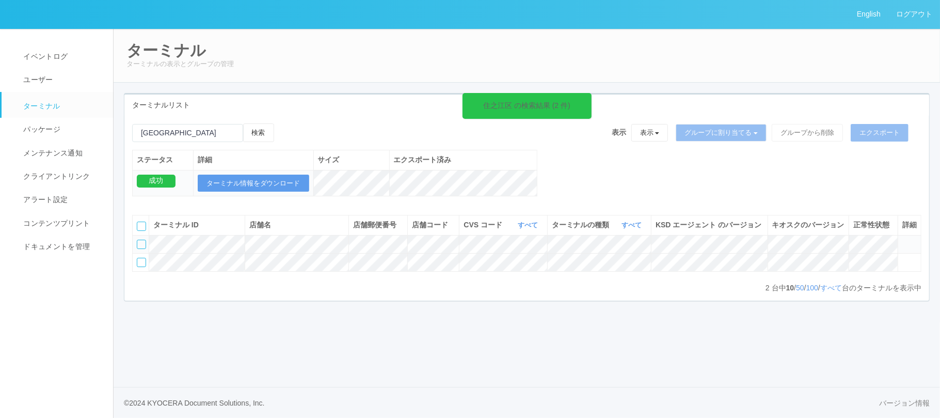 This screenshot has height=418, width=940. What do you see at coordinates (44, 56) in the screenshot?
I see `span: イベントログ` at bounding box center [44, 56].